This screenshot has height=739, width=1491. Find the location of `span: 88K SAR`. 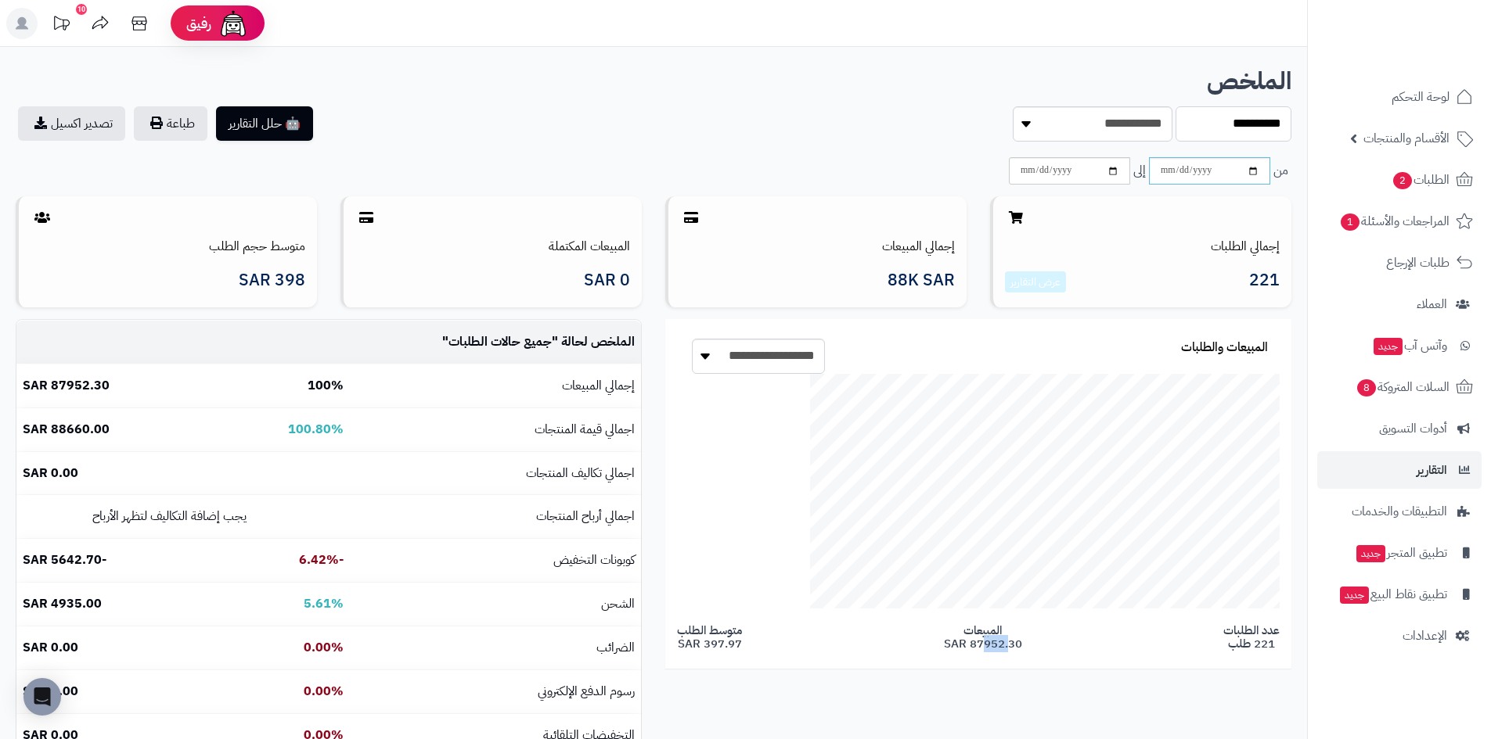

span: 88K SAR is located at coordinates (921, 280).